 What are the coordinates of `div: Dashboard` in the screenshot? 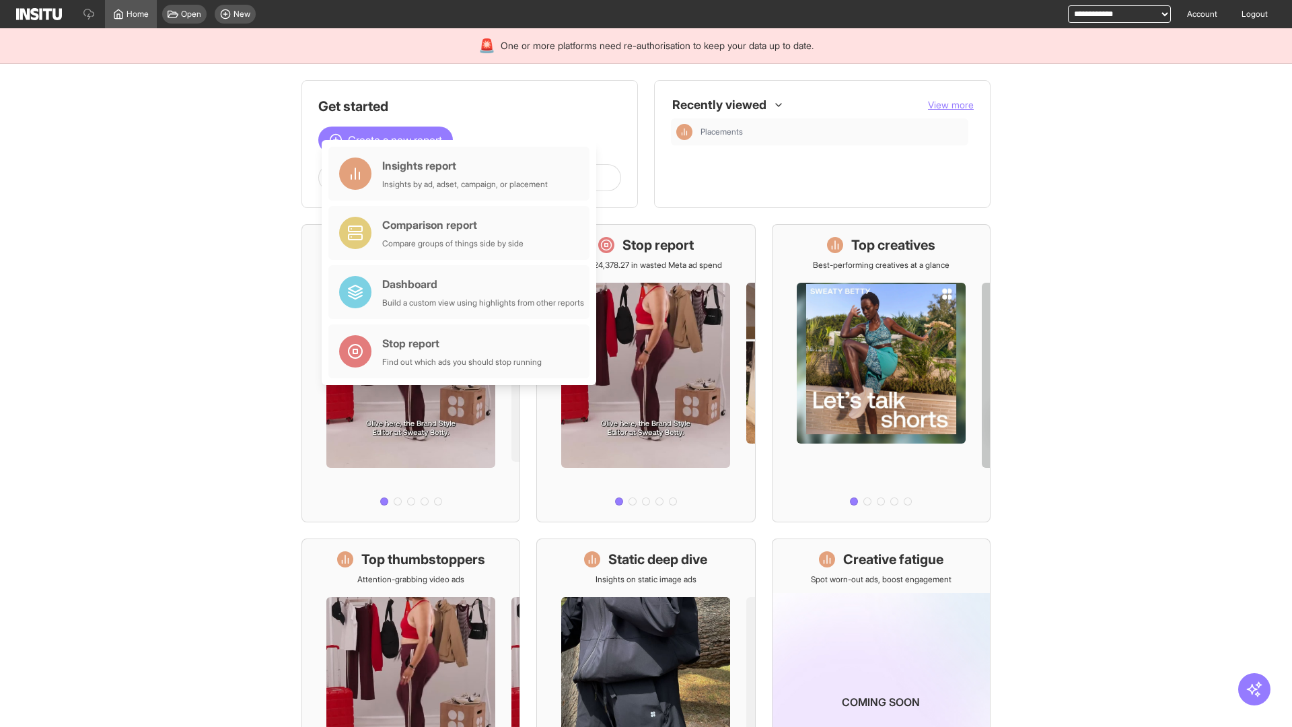 It's located at (483, 284).